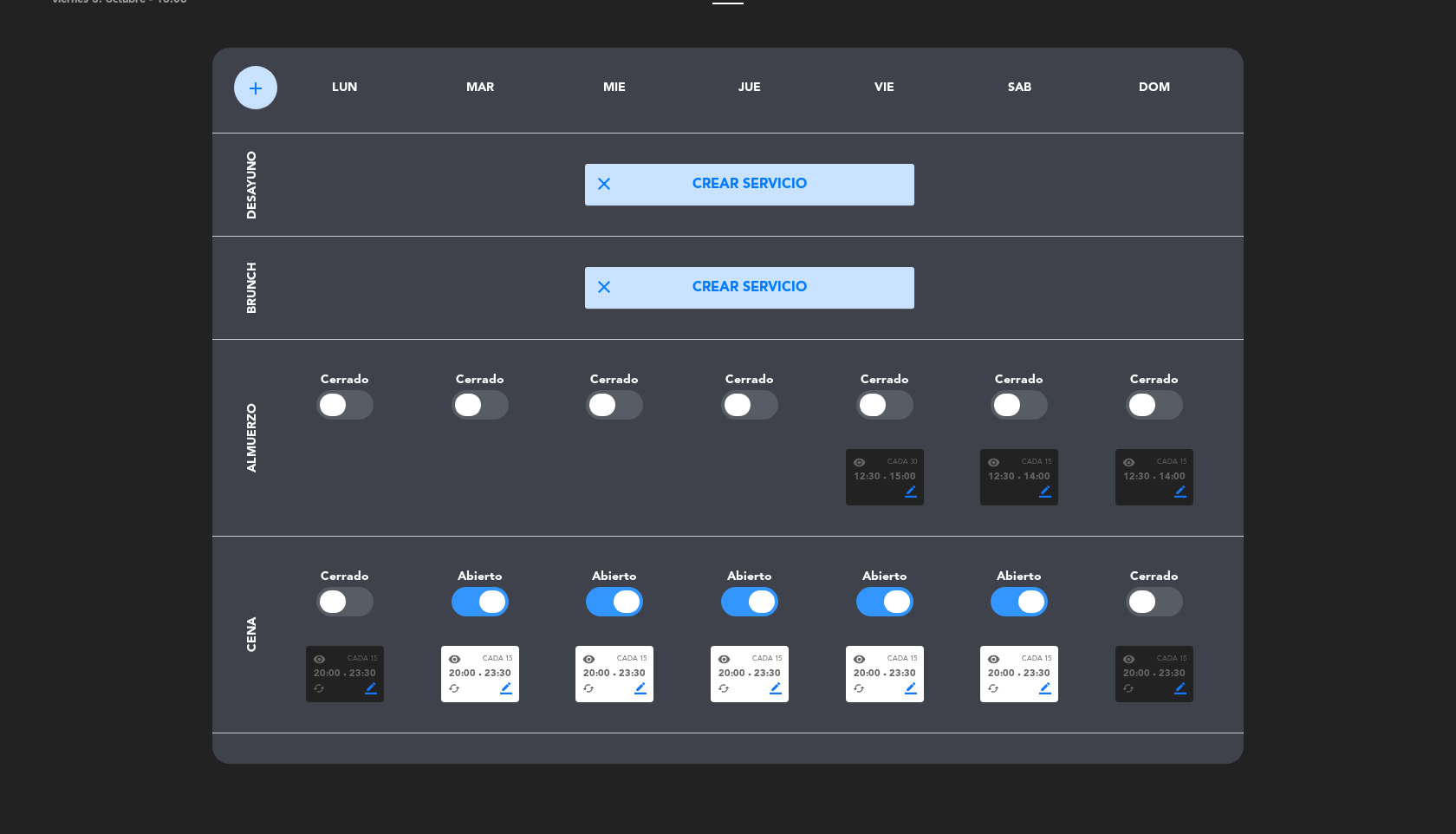 This screenshot has height=834, width=1456. What do you see at coordinates (480, 87) in the screenshot?
I see `div: MAR` at bounding box center [480, 87].